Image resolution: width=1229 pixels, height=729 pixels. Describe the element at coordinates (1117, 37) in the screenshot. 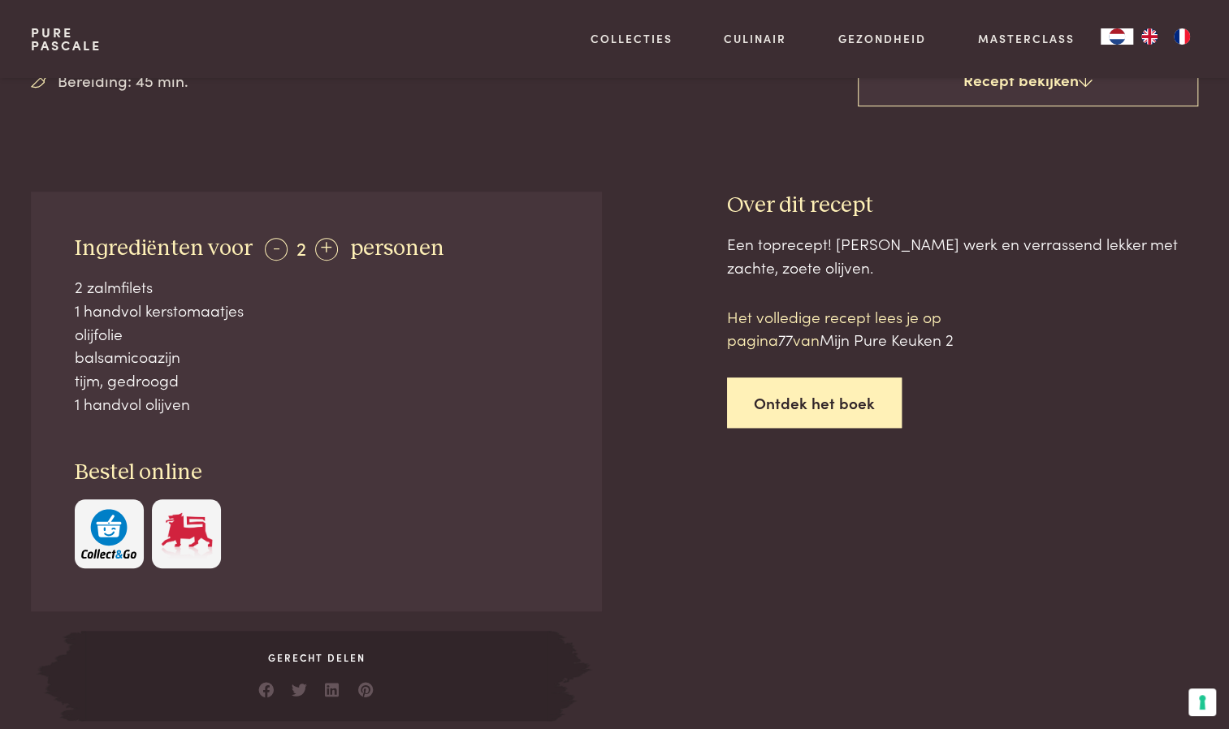

I see `div: Language` at that location.